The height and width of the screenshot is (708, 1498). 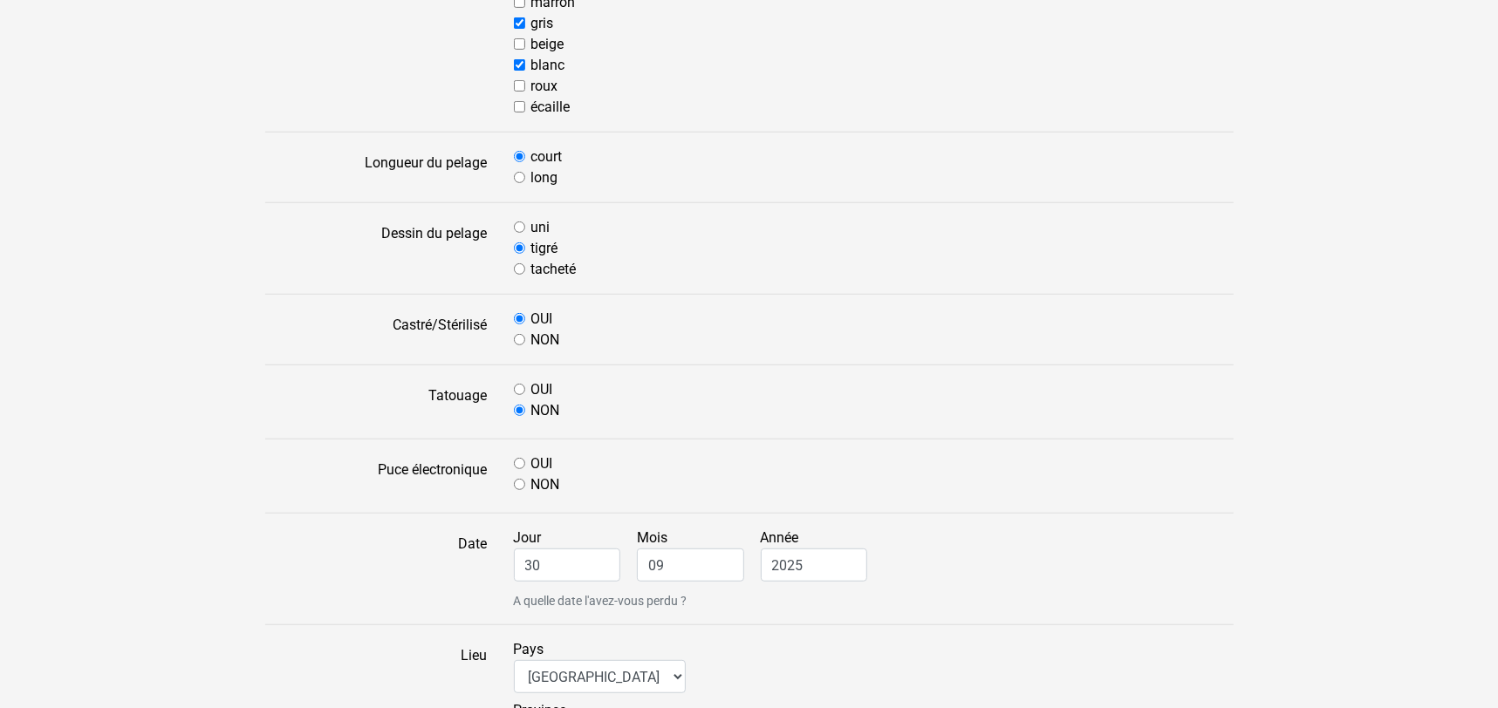 What do you see at coordinates (574, 555) in the screenshot?
I see `label: Jour` at bounding box center [574, 555].